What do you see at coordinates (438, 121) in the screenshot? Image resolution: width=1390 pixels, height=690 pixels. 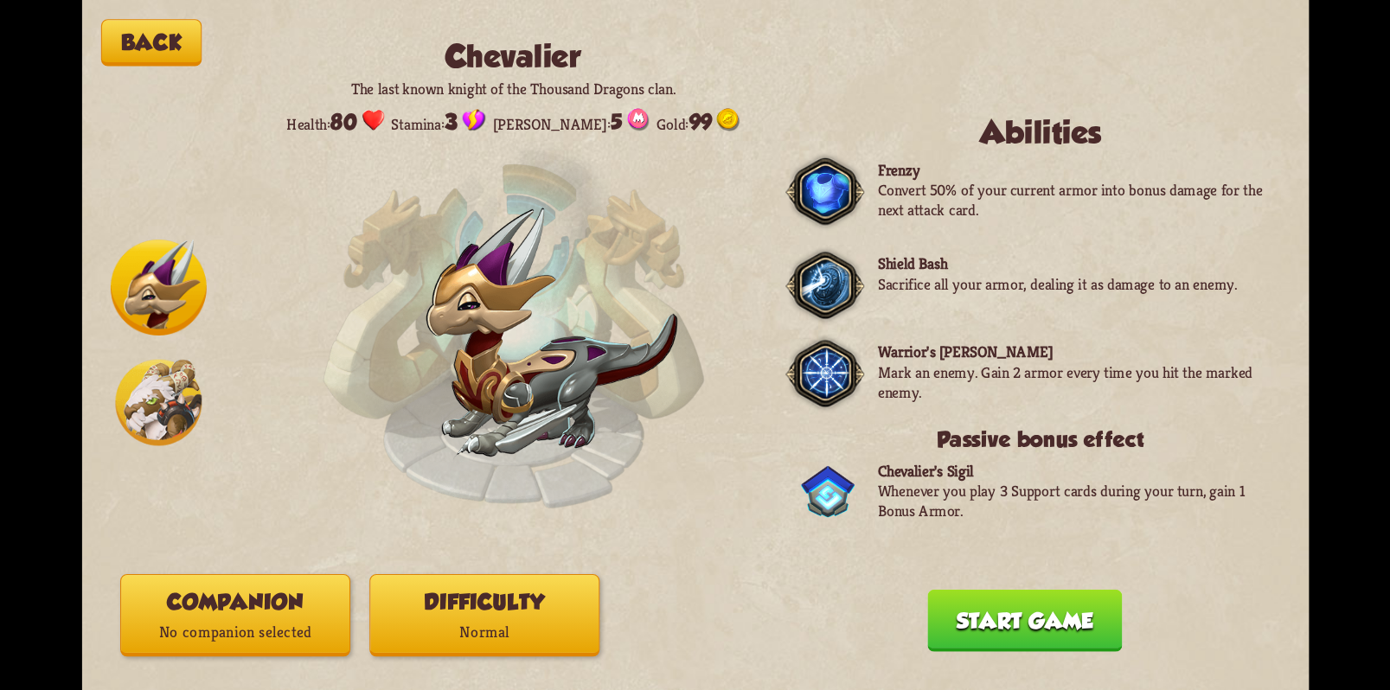 I see `div: Stamina:` at bounding box center [438, 121].